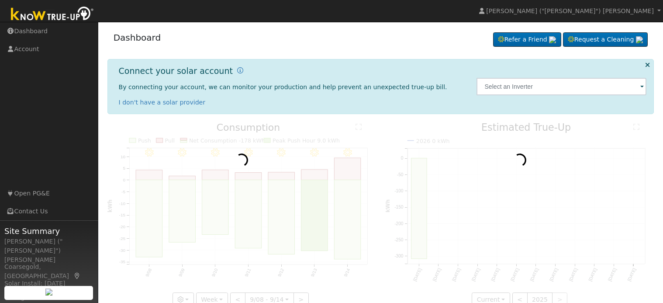 The width and height of the screenshot is (663, 303). Describe the element at coordinates (176, 71) in the screenshot. I see `h1: Connect your solar account` at that location.